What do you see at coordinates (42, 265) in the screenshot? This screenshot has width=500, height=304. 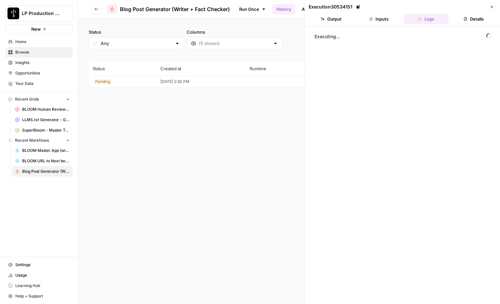 I see `span: Settings` at bounding box center [42, 265].